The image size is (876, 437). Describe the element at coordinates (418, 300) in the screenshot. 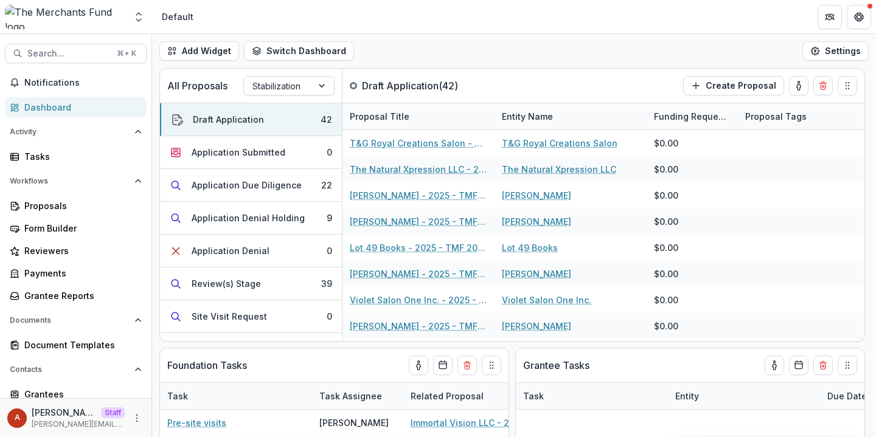

I see `a: Violet Salon One Inc. - 2025 - TMF 2025 Stabilization Grant Program` at that location.